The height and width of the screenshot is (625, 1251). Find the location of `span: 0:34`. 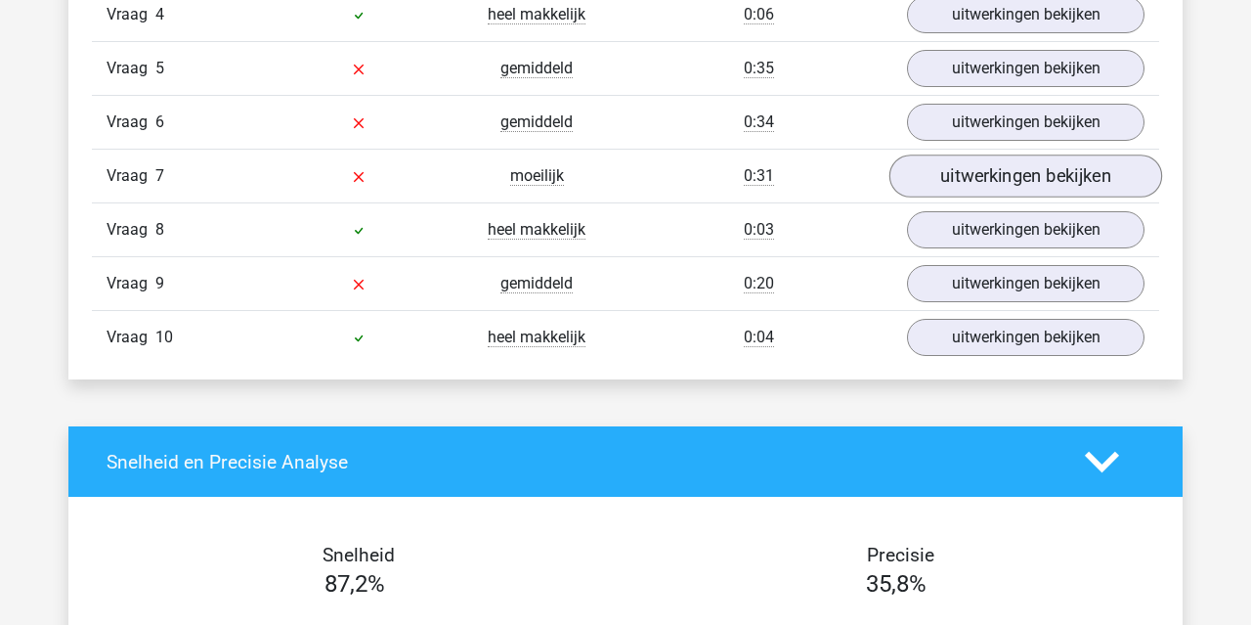

span: 0:34 is located at coordinates (759, 122).